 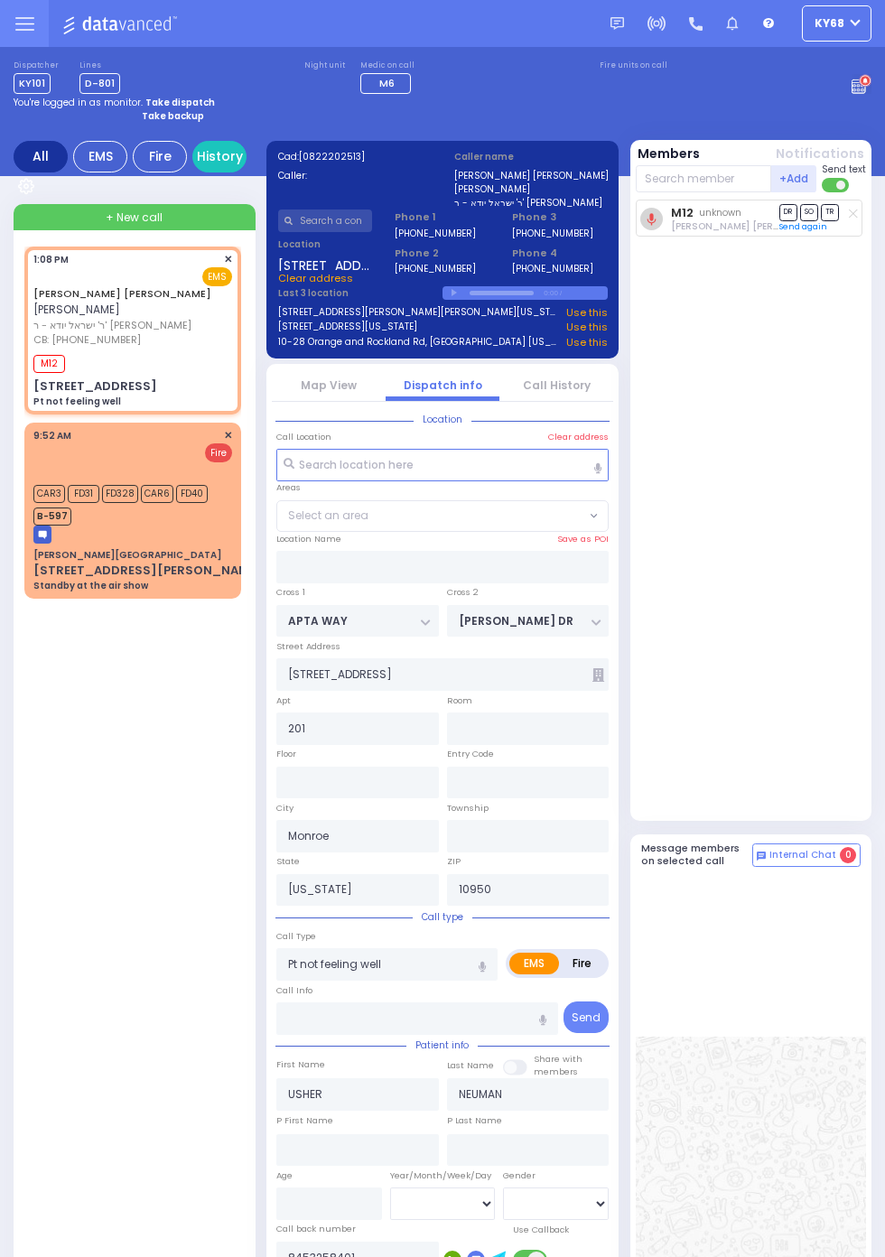 What do you see at coordinates (794, 179) in the screenshot?
I see `button: +Add` at bounding box center [794, 179].